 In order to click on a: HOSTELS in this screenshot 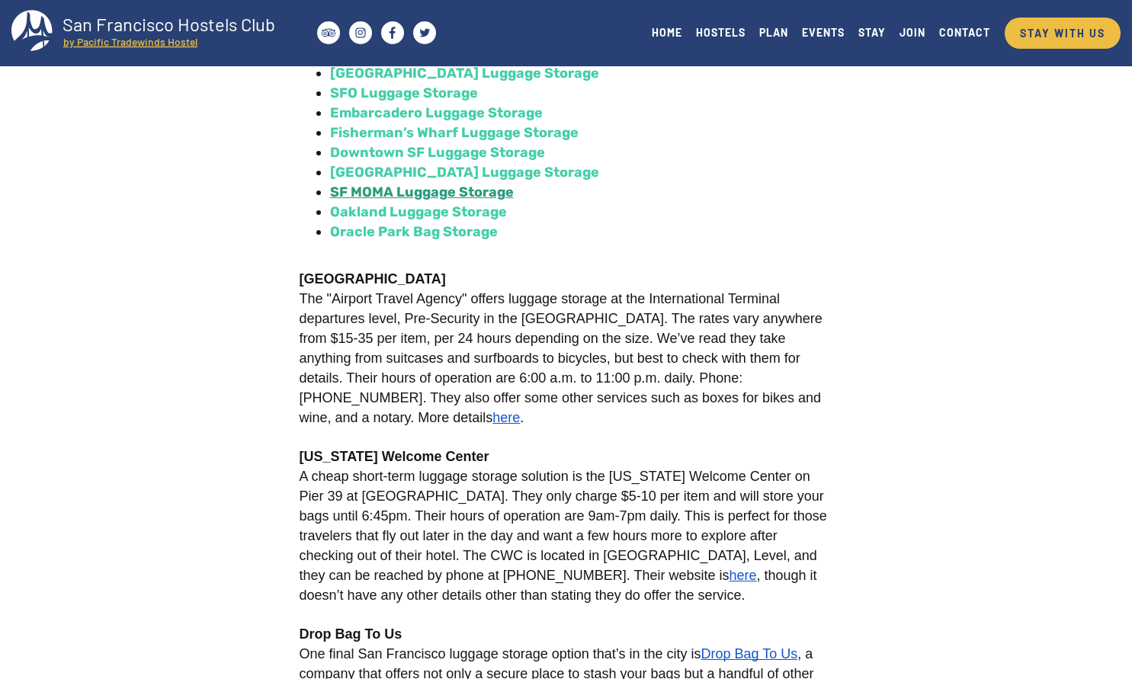, I will do `click(721, 32)`.